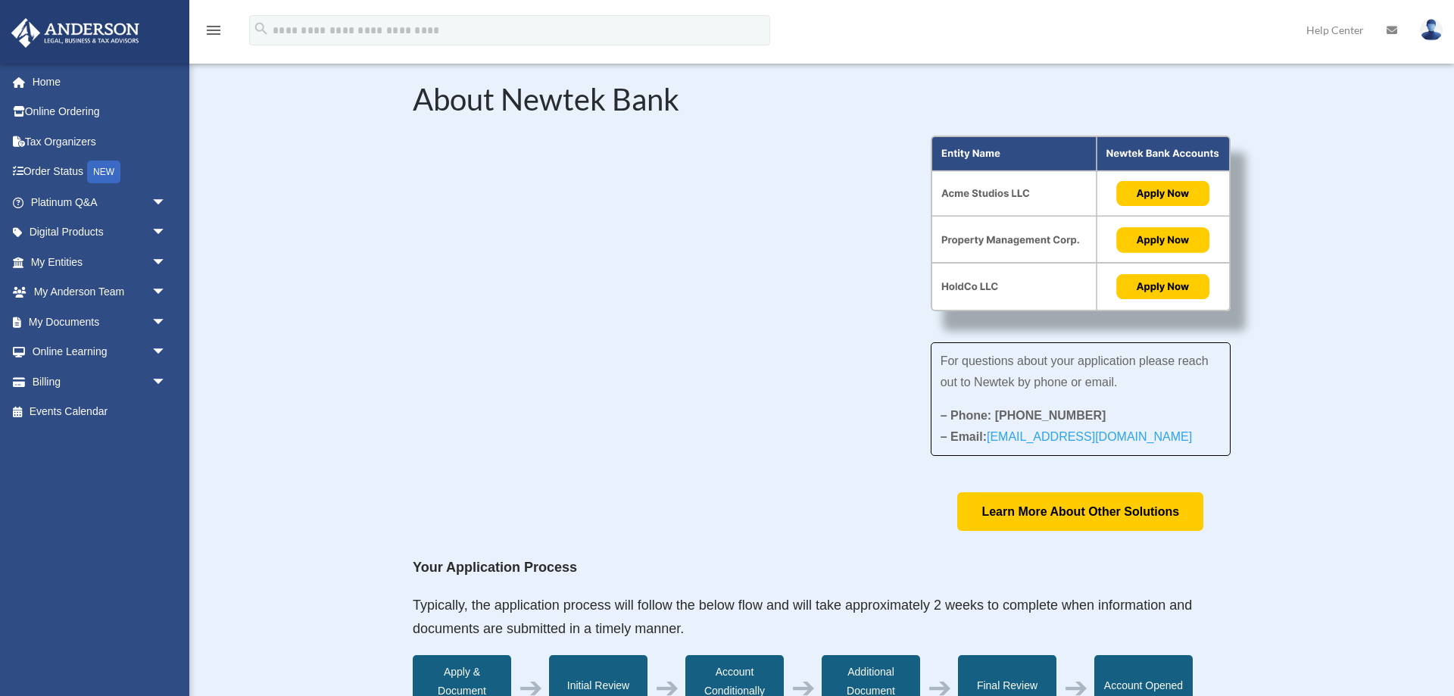 The width and height of the screenshot is (1454, 696). I want to click on a: My Documentsarrow_drop_down, so click(100, 322).